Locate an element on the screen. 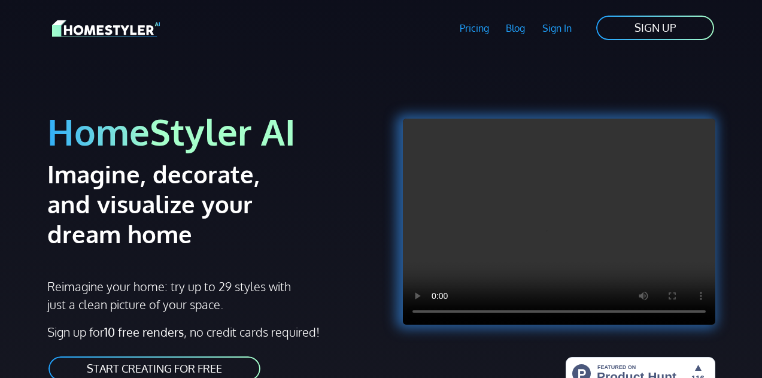 This screenshot has height=378, width=762. h2: Imagine, decorate, and visualize your dream home is located at coordinates (178, 204).